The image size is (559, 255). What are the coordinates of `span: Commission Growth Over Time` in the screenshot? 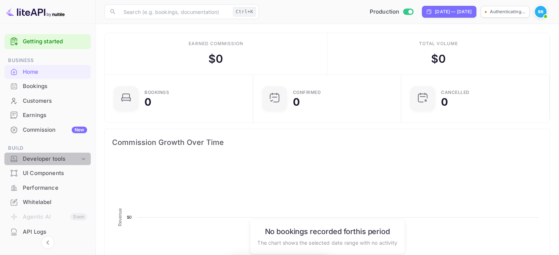 It's located at (327, 143).